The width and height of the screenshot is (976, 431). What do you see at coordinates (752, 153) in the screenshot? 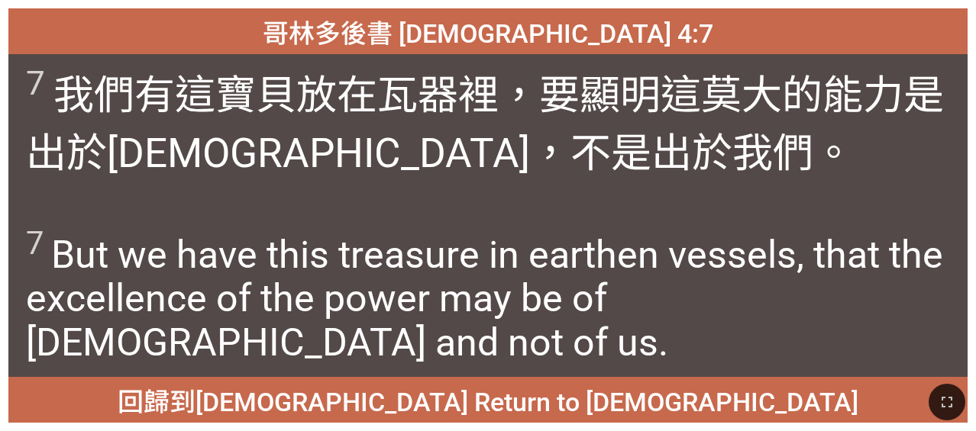
I see `wg3361: 出於` at bounding box center [752, 153].